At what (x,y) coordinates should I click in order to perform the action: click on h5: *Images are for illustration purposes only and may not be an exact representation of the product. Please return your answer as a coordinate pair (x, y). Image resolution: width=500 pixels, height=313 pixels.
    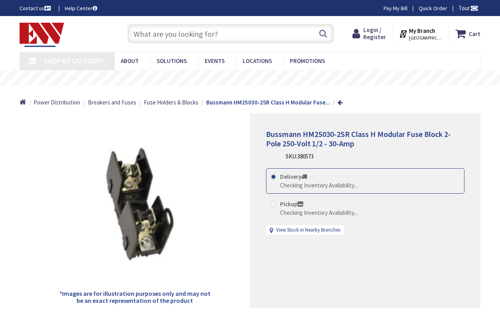
    Looking at the image, I should click on (134, 297).